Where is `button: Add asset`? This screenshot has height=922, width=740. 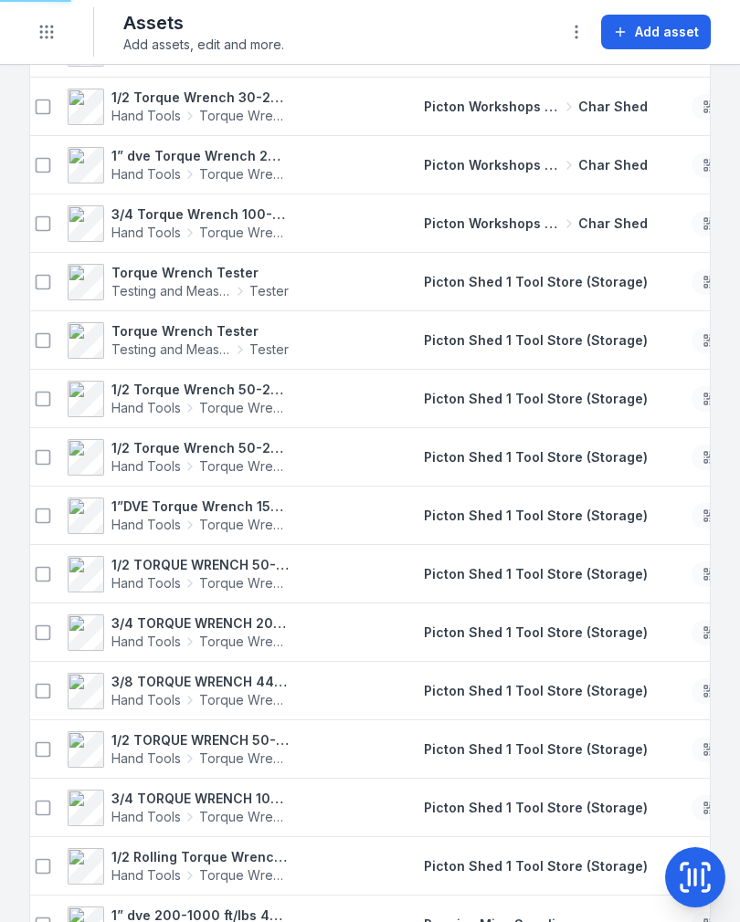
button: Add asset is located at coordinates (656, 32).